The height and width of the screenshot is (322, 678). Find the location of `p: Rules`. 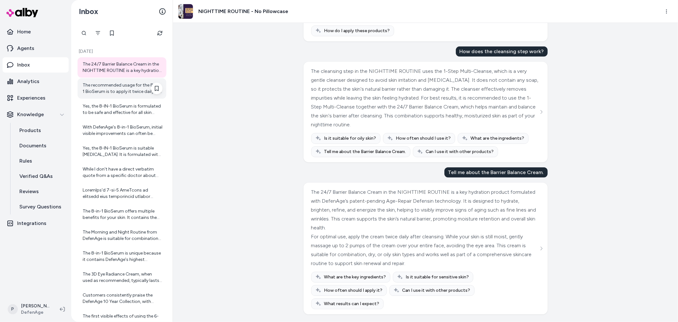

p: Rules is located at coordinates (26, 161).